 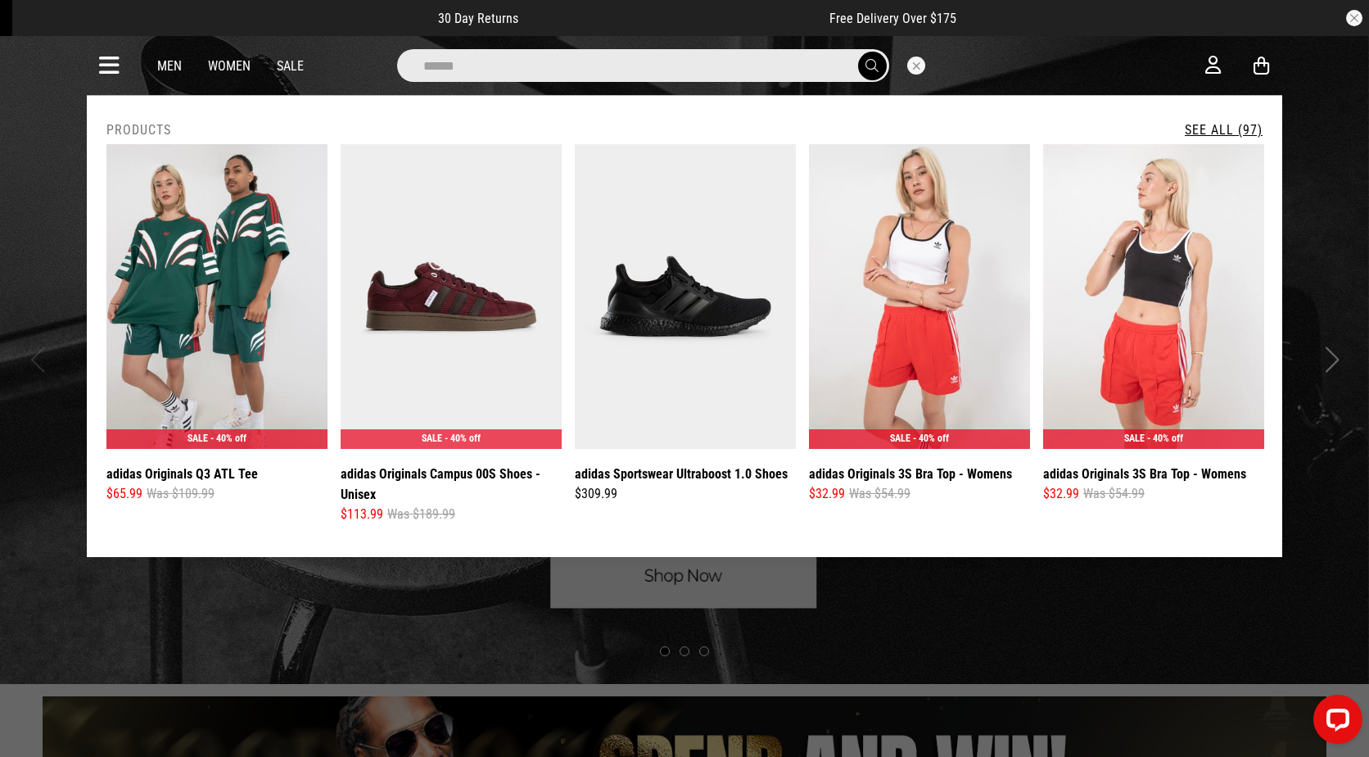 I want to click on button: Close search, so click(x=916, y=66).